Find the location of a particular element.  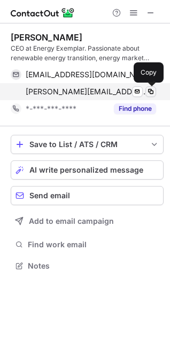

button: Reveal Button is located at coordinates (134, 109).